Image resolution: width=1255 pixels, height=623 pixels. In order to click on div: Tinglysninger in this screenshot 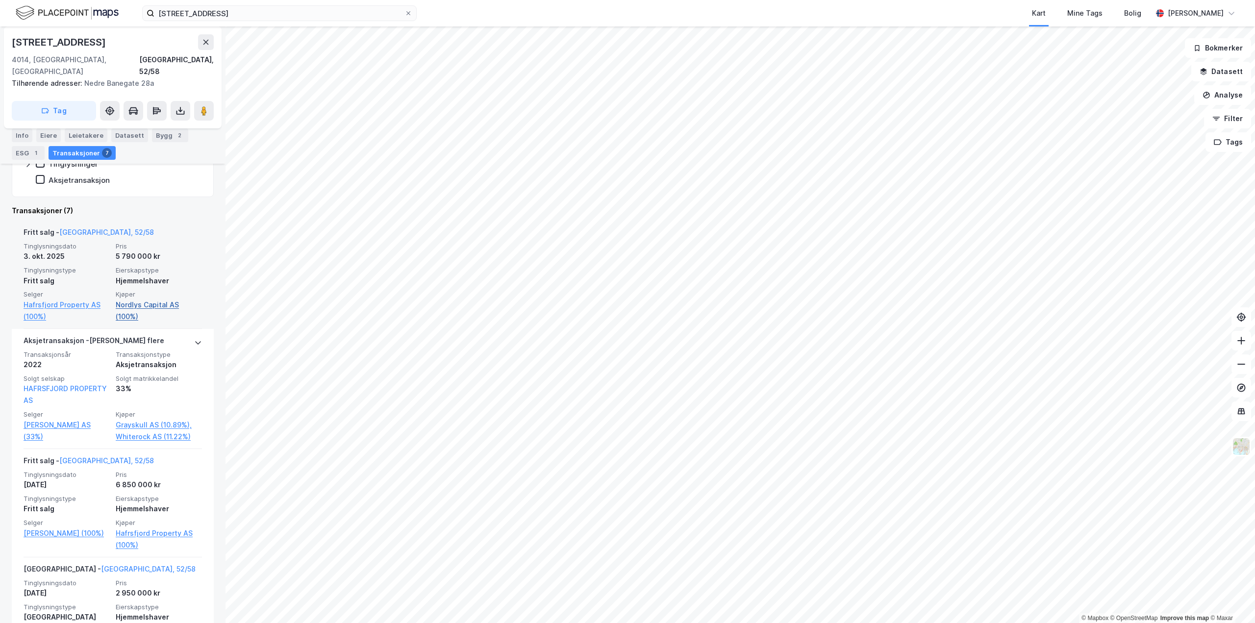, I will do `click(73, 164)`.